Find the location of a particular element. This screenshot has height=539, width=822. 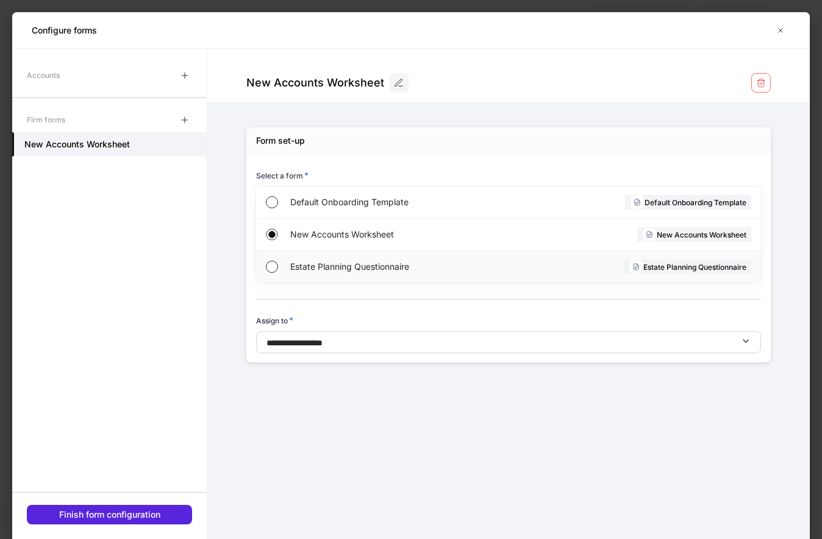

button: Finish form configuration is located at coordinates (109, 515).